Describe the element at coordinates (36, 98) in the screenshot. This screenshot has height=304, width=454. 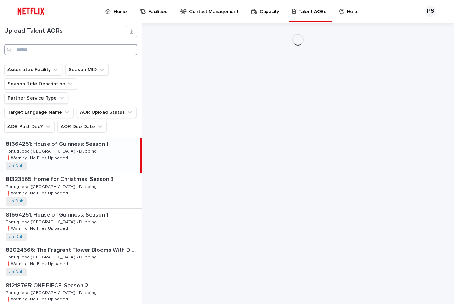
I see `button: Partner Service Type` at that location.